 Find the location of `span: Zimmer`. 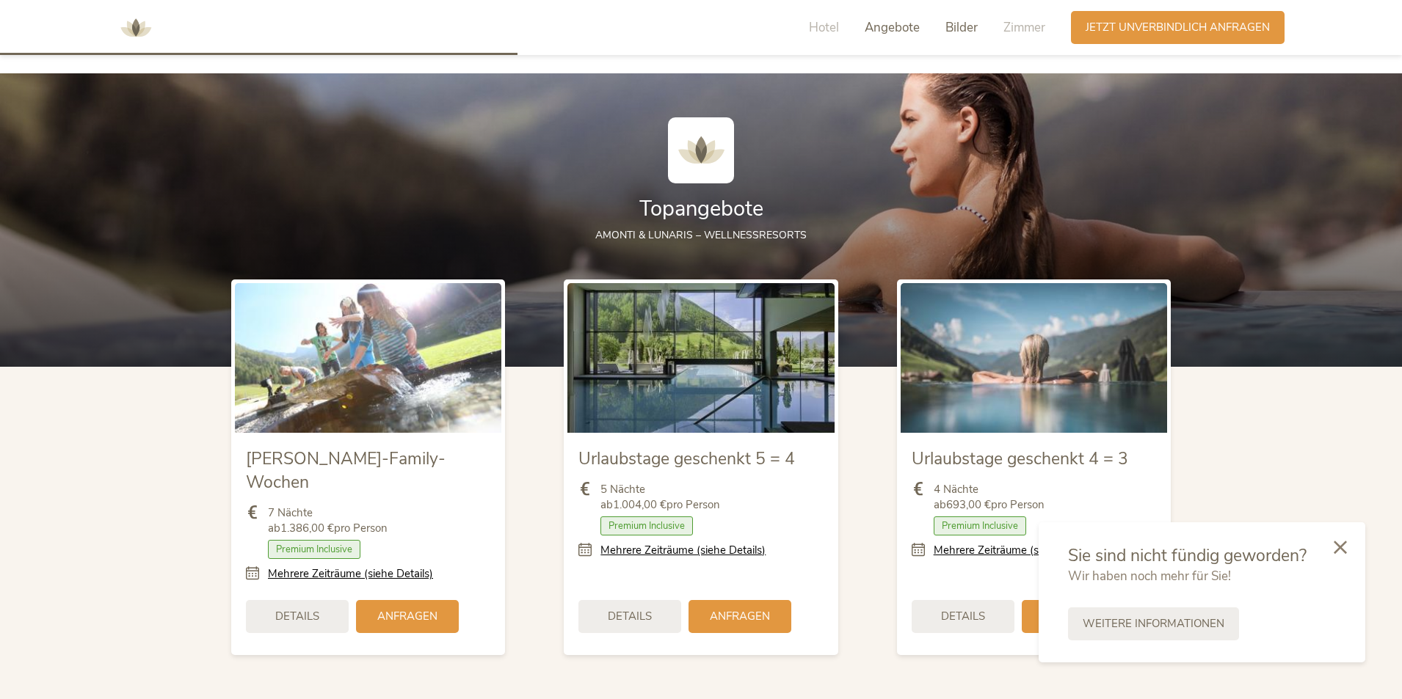

span: Zimmer is located at coordinates (1024, 27).